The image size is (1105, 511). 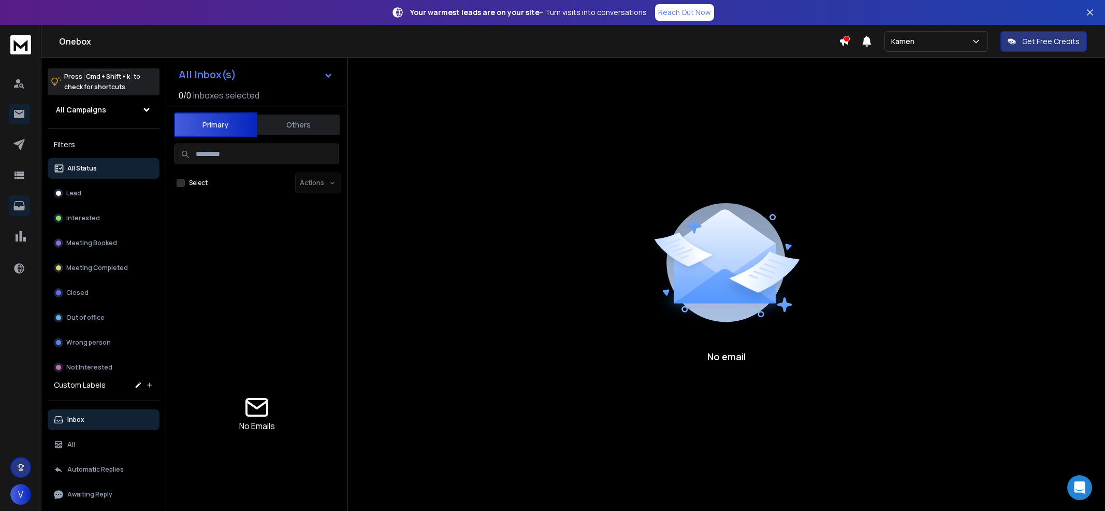 What do you see at coordinates (71, 444) in the screenshot?
I see `p: All` at bounding box center [71, 444].